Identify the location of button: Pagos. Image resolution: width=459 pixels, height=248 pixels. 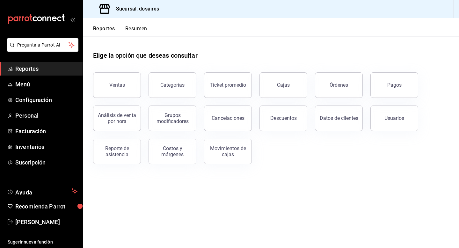
(394, 85).